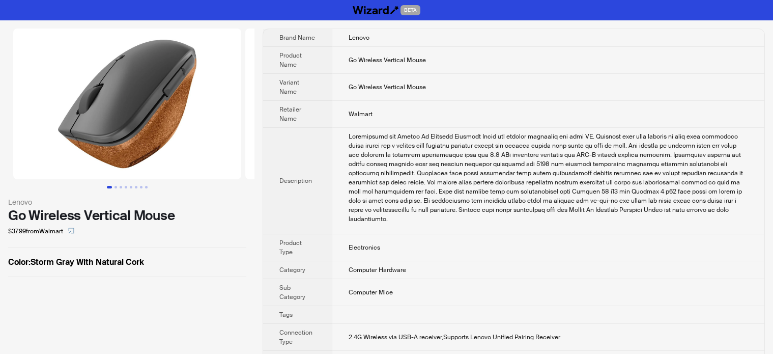 Image resolution: width=773 pixels, height=354 pixels. I want to click on span: Color :, so click(19, 262).